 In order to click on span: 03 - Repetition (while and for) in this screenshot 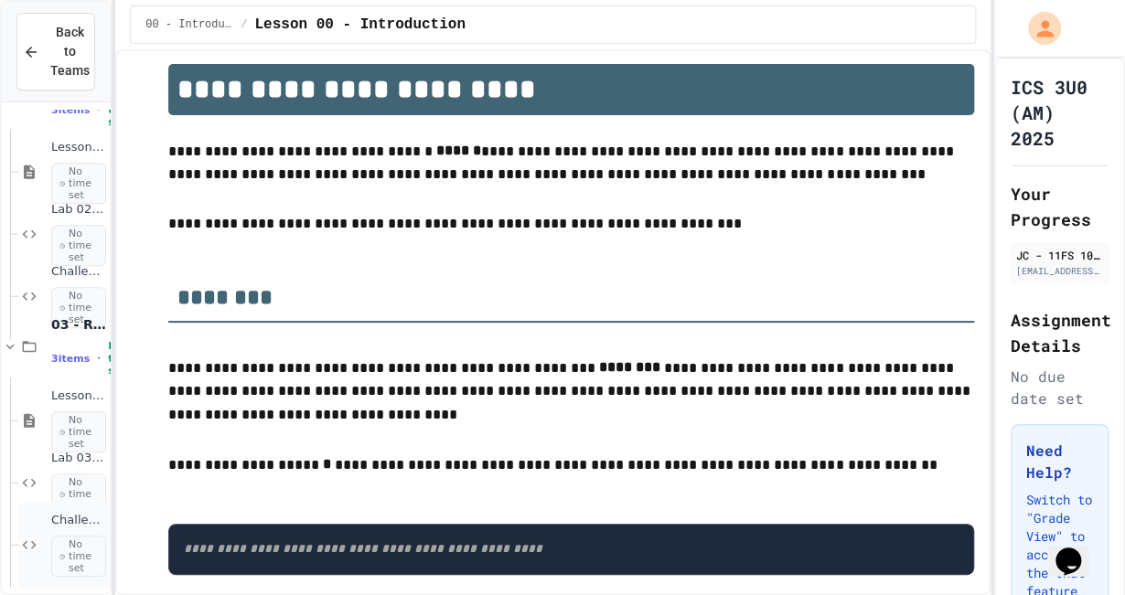, I will do `click(79, 325)`.